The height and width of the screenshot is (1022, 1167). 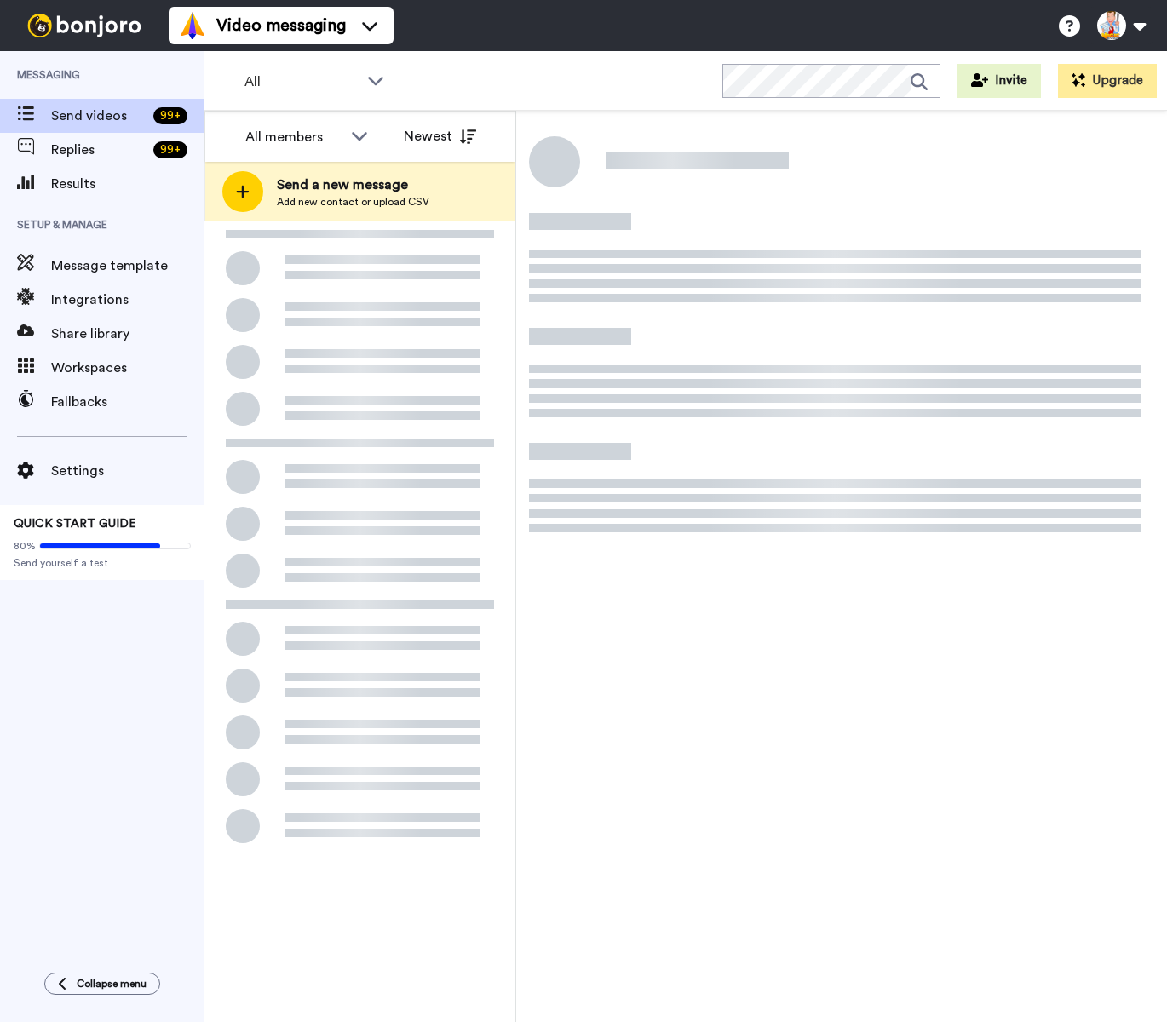 What do you see at coordinates (439, 136) in the screenshot?
I see `button: Newest` at bounding box center [439, 136].